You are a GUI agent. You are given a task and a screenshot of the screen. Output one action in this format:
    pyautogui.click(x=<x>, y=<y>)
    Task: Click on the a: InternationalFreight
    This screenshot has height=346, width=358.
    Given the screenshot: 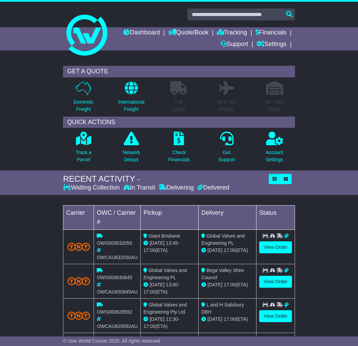 What is the action you would take?
    pyautogui.click(x=131, y=98)
    